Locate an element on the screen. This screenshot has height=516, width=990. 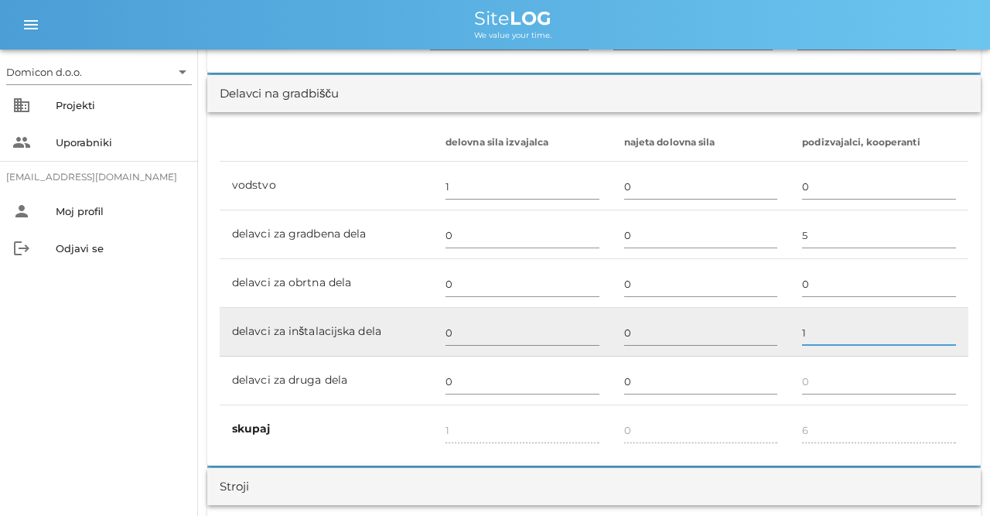
b: skupaj is located at coordinates (251, 429).